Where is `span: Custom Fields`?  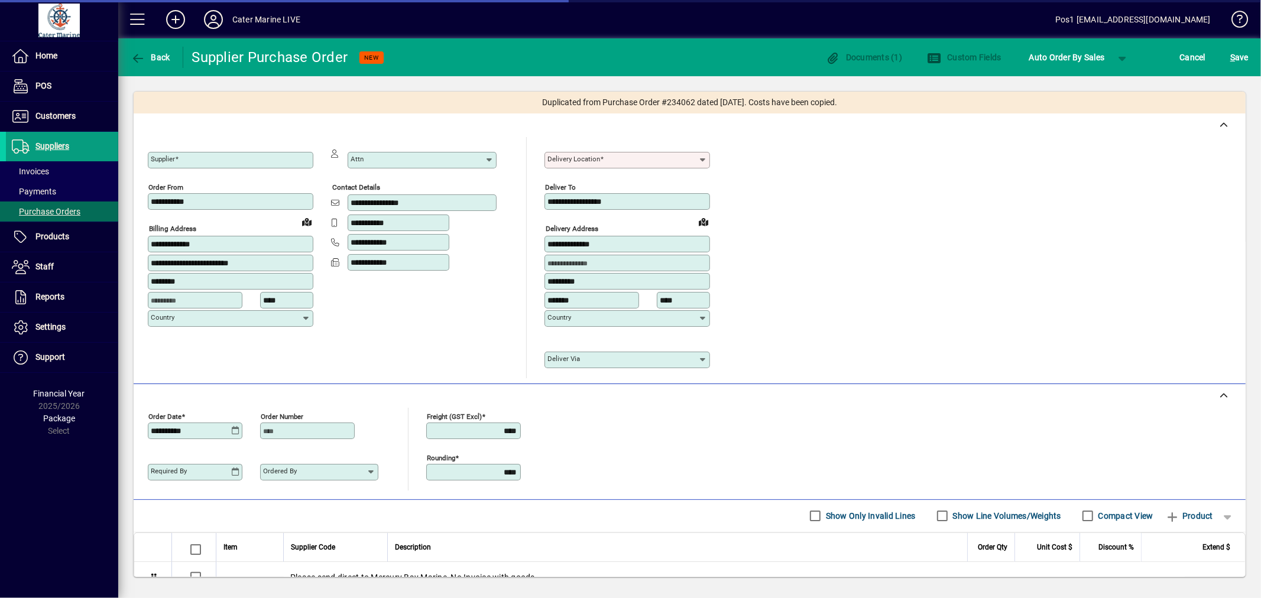
span: Custom Fields is located at coordinates (964, 57).